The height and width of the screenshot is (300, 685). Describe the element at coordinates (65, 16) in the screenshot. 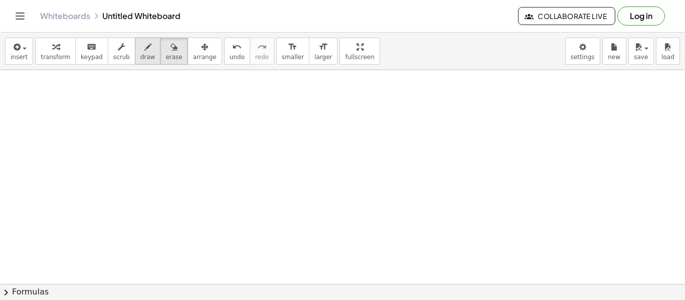

I see `a: Whiteboards` at that location.